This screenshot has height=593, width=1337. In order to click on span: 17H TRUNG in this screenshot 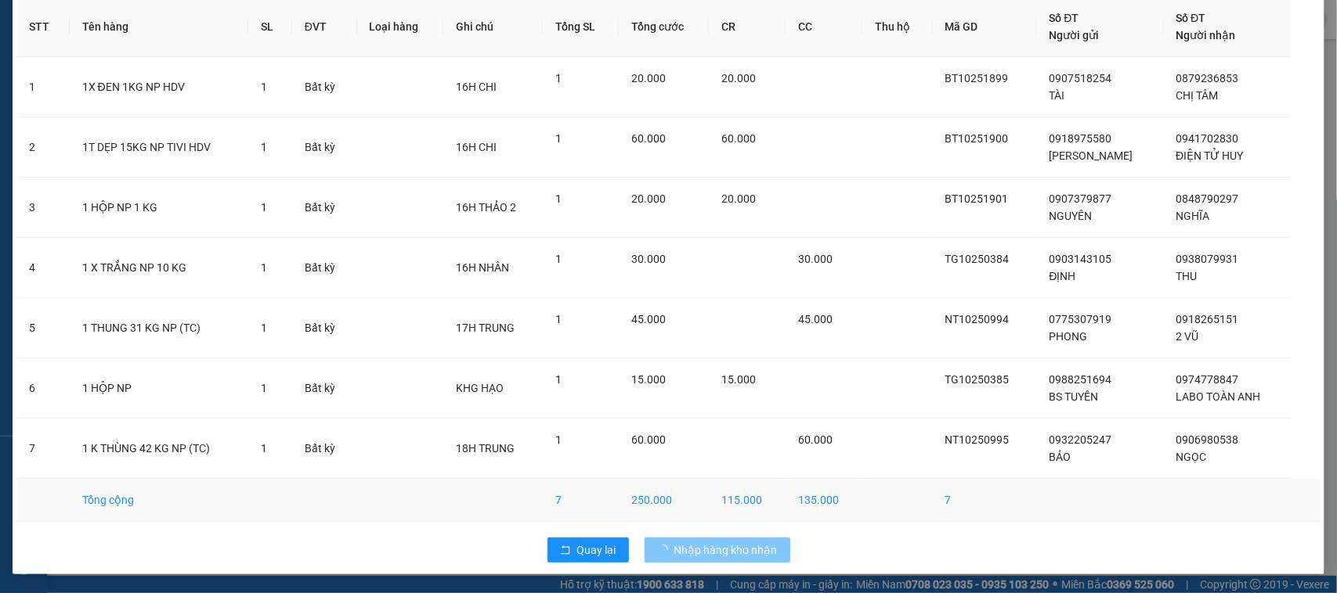, I will do `click(485, 328)`.